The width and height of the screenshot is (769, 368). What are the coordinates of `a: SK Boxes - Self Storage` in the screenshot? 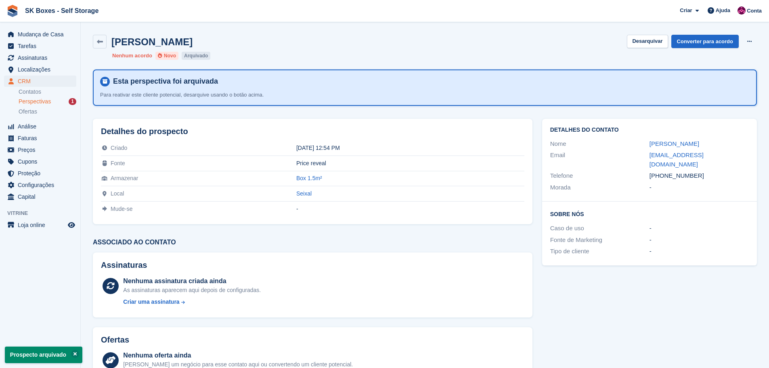 It's located at (62, 10).